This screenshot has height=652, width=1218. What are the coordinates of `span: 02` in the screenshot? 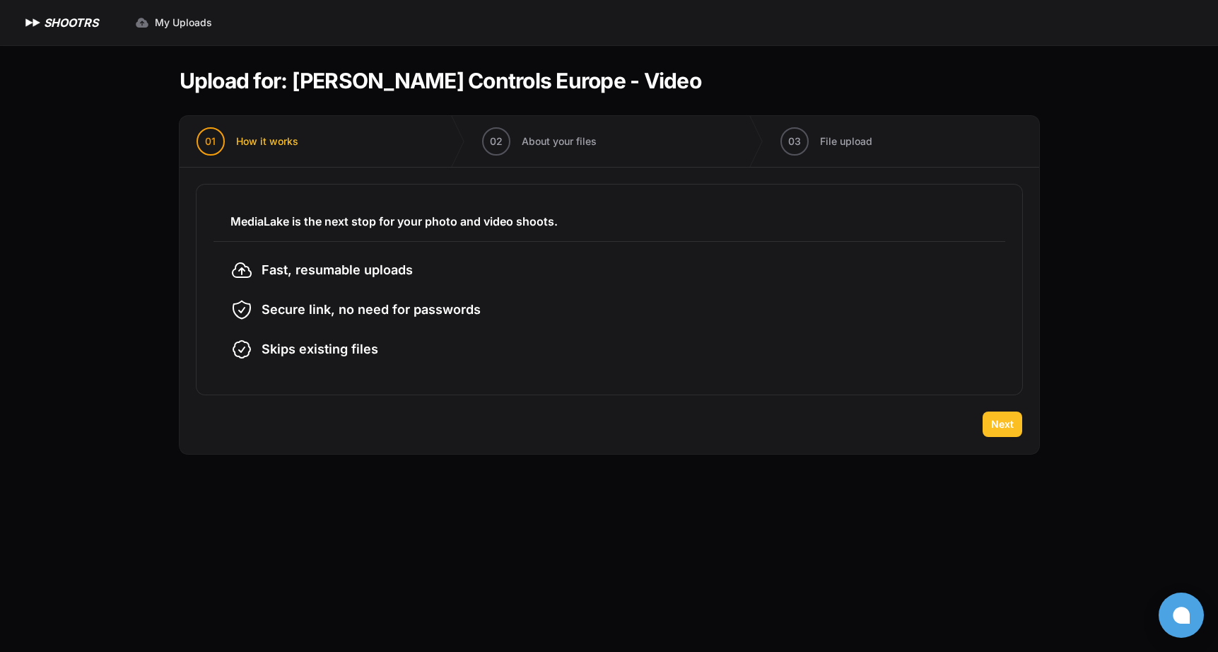 It's located at (496, 141).